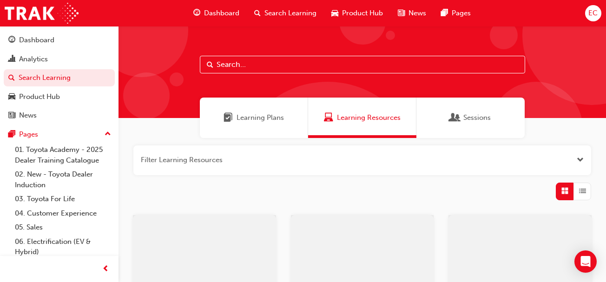  What do you see at coordinates (461, 13) in the screenshot?
I see `span: Pages` at bounding box center [461, 13].